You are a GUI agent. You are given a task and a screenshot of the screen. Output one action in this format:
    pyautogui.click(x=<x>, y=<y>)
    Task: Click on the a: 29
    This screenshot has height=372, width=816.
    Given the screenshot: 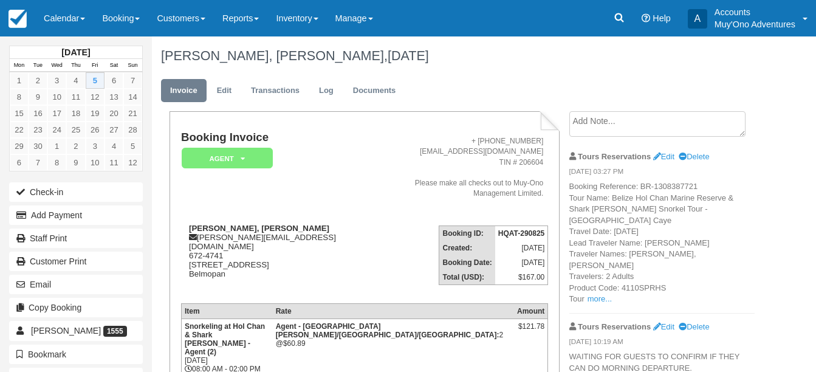 What is the action you would take?
    pyautogui.click(x=19, y=146)
    